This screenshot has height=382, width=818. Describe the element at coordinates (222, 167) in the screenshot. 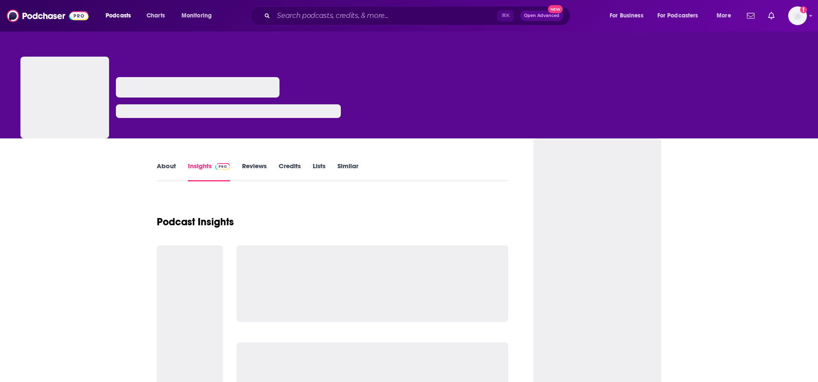

I see `img: Podchaser Pro` at that location.